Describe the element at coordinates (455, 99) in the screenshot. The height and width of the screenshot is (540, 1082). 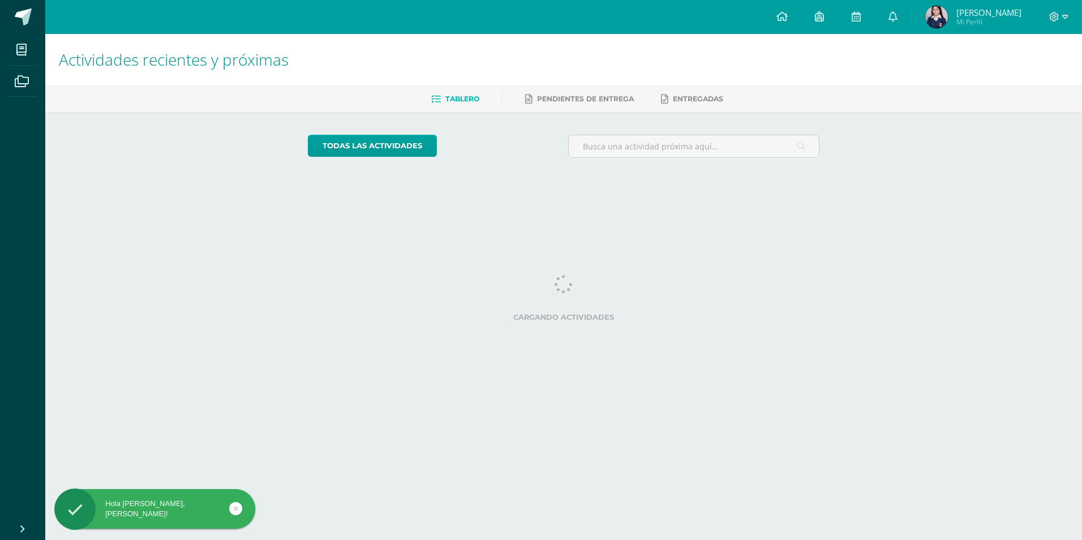
I see `a: Tablero` at that location.